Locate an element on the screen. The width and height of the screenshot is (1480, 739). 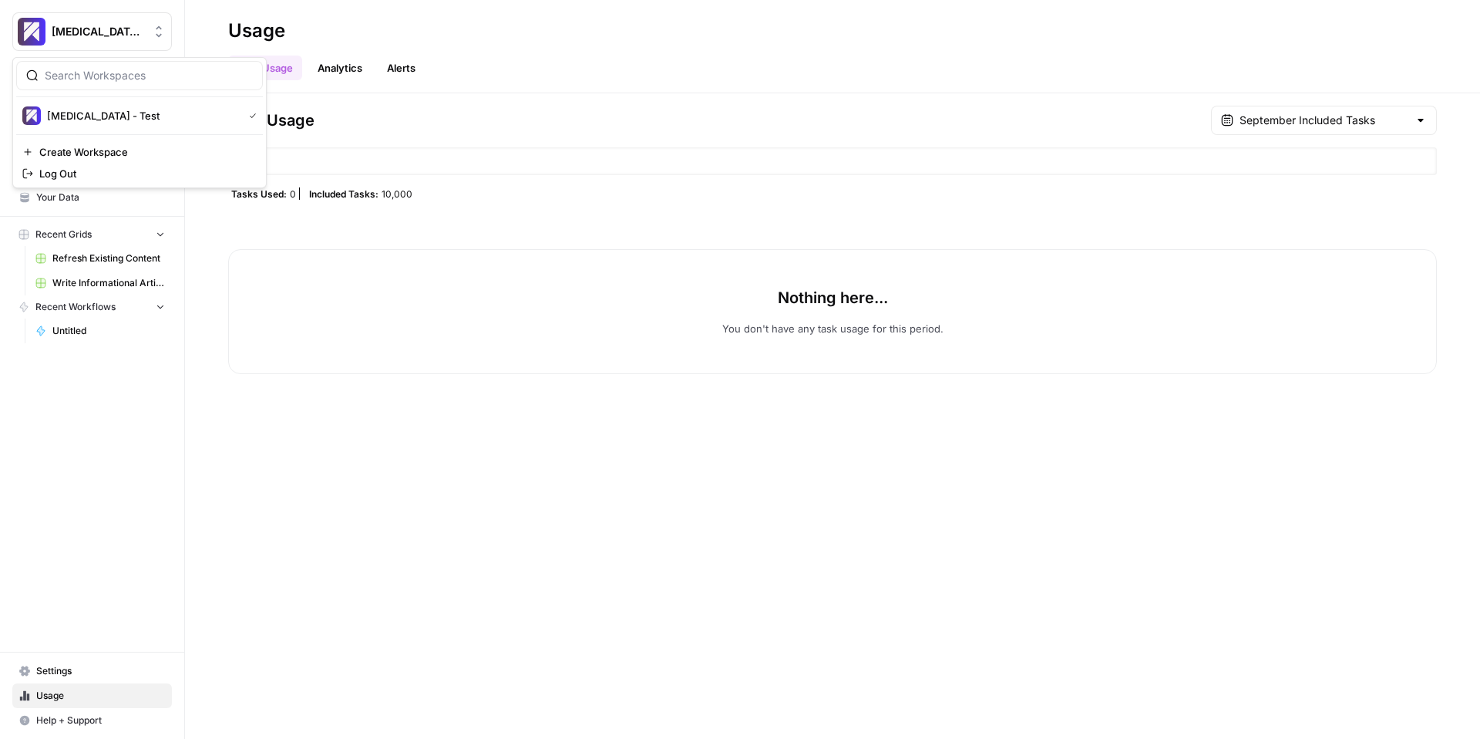
a: Settings is located at coordinates (92, 671).